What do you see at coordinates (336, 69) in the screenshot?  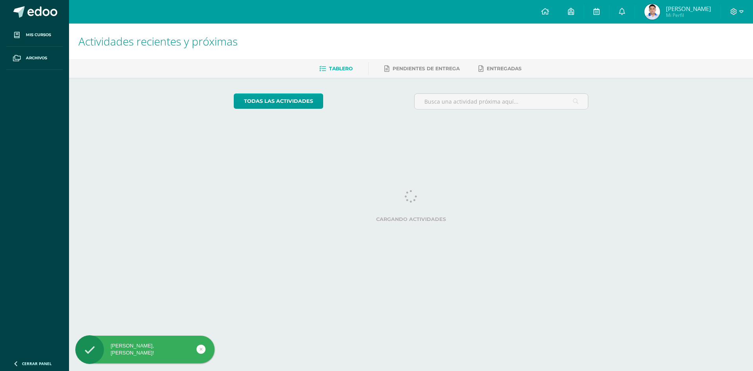 I see `a: Tablero` at bounding box center [336, 69].